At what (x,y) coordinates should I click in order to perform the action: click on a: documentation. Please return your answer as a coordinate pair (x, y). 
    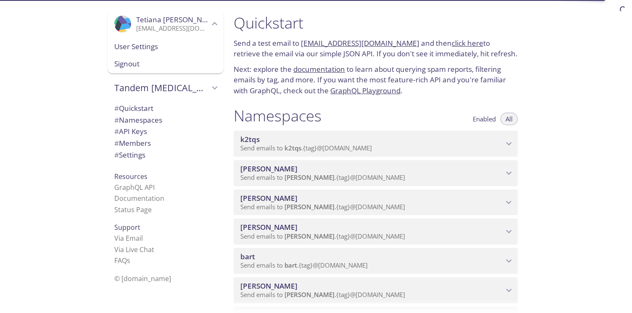
    Looking at the image, I should click on (319, 69).